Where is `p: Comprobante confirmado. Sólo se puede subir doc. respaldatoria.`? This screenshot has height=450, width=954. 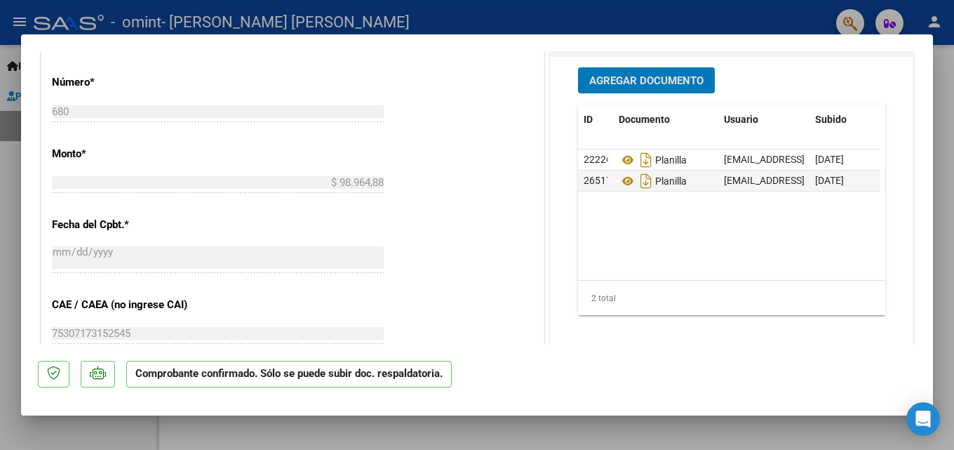
p: Comprobante confirmado. Sólo se puede subir doc. respaldatoria. is located at coordinates (289, 374).